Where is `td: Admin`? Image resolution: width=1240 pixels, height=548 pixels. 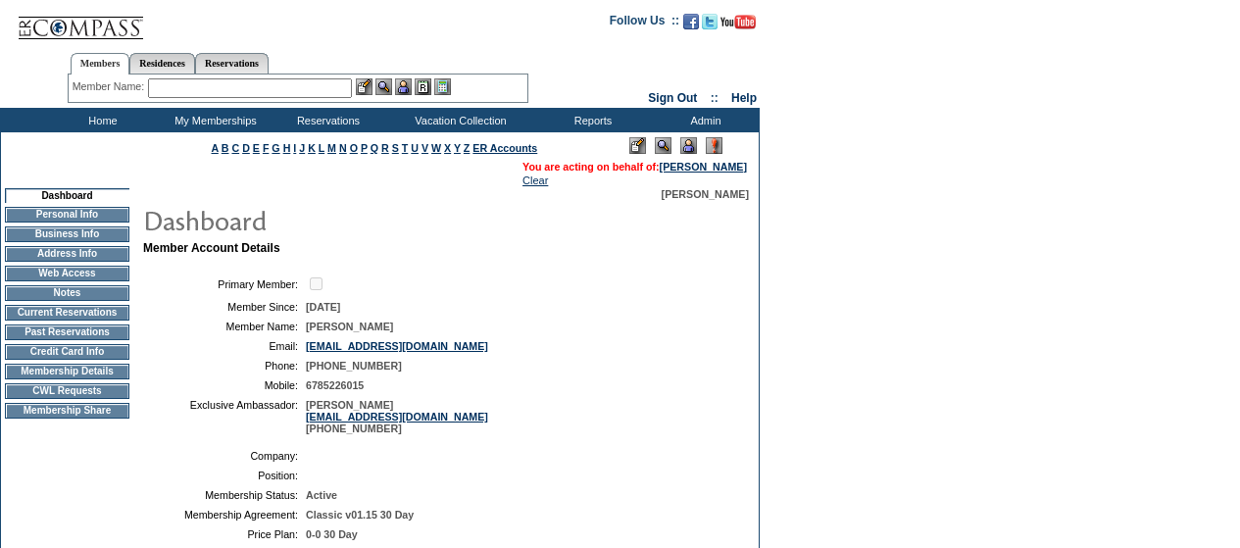 td: Admin is located at coordinates (703, 120).